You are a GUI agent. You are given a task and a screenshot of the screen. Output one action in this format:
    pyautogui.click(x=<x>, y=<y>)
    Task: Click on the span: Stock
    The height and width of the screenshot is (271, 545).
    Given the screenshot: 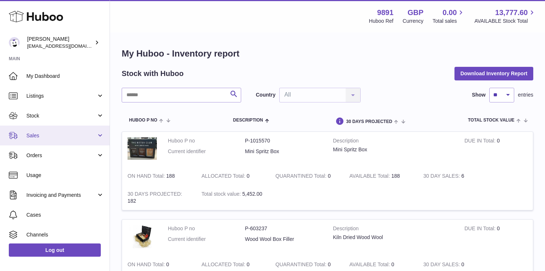 What is the action you would take?
    pyautogui.click(x=61, y=116)
    